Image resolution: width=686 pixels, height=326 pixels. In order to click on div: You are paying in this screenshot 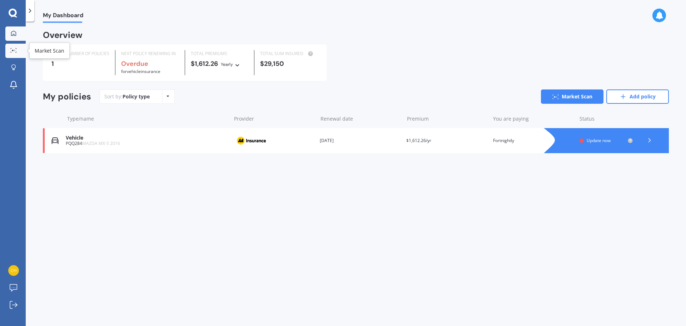, I will do `click(534, 119)`.